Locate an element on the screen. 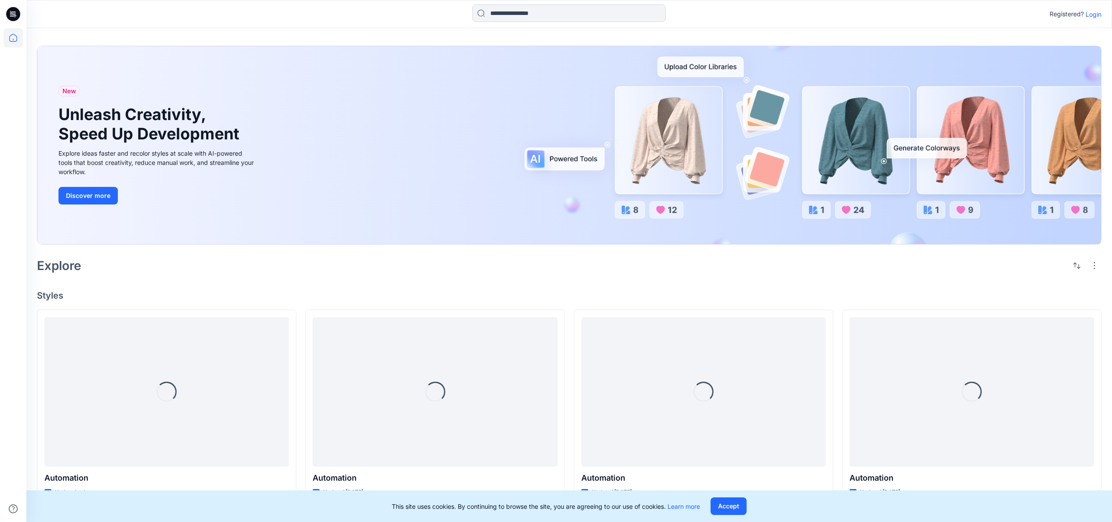 The height and width of the screenshot is (522, 1112). a: Discover more is located at coordinates (157, 196).